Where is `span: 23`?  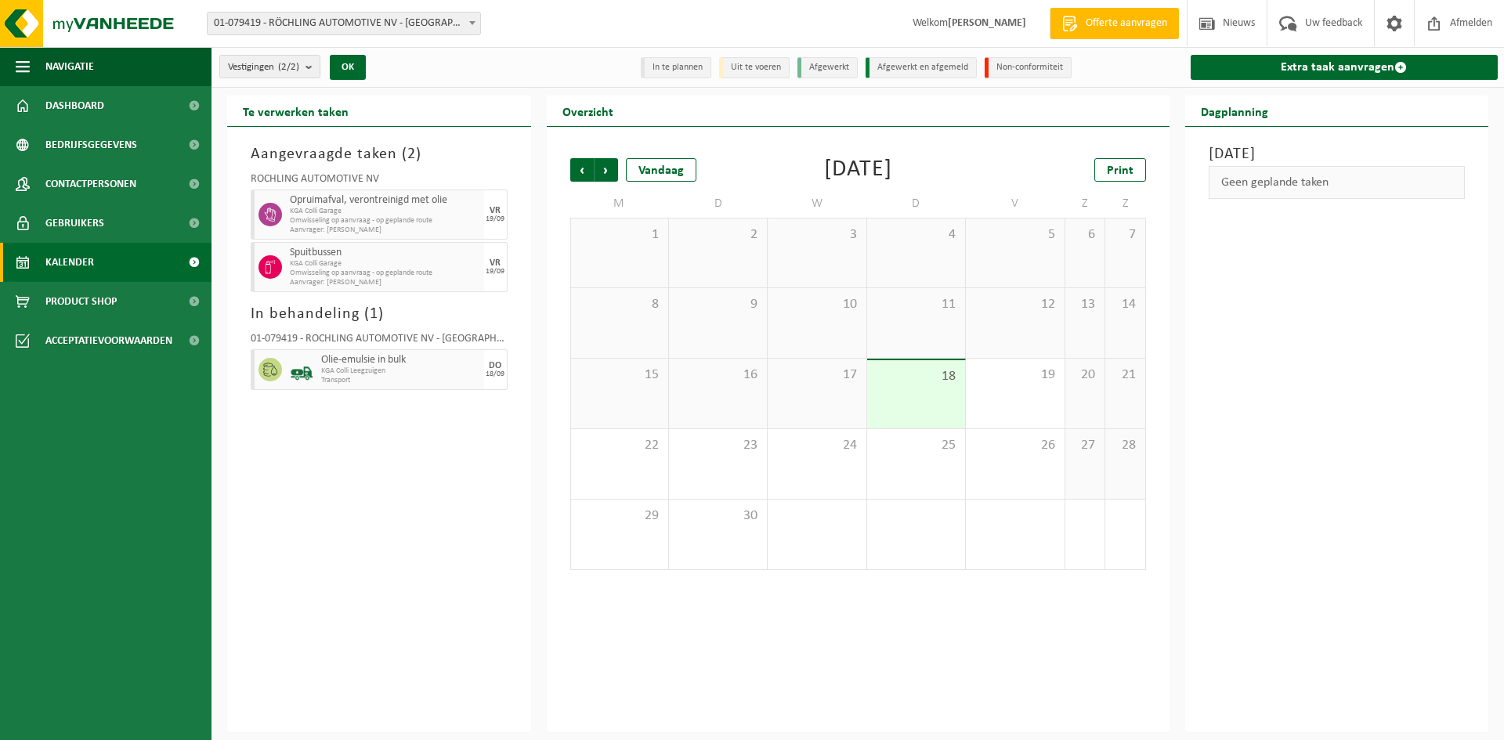 span: 23 is located at coordinates (718, 446).